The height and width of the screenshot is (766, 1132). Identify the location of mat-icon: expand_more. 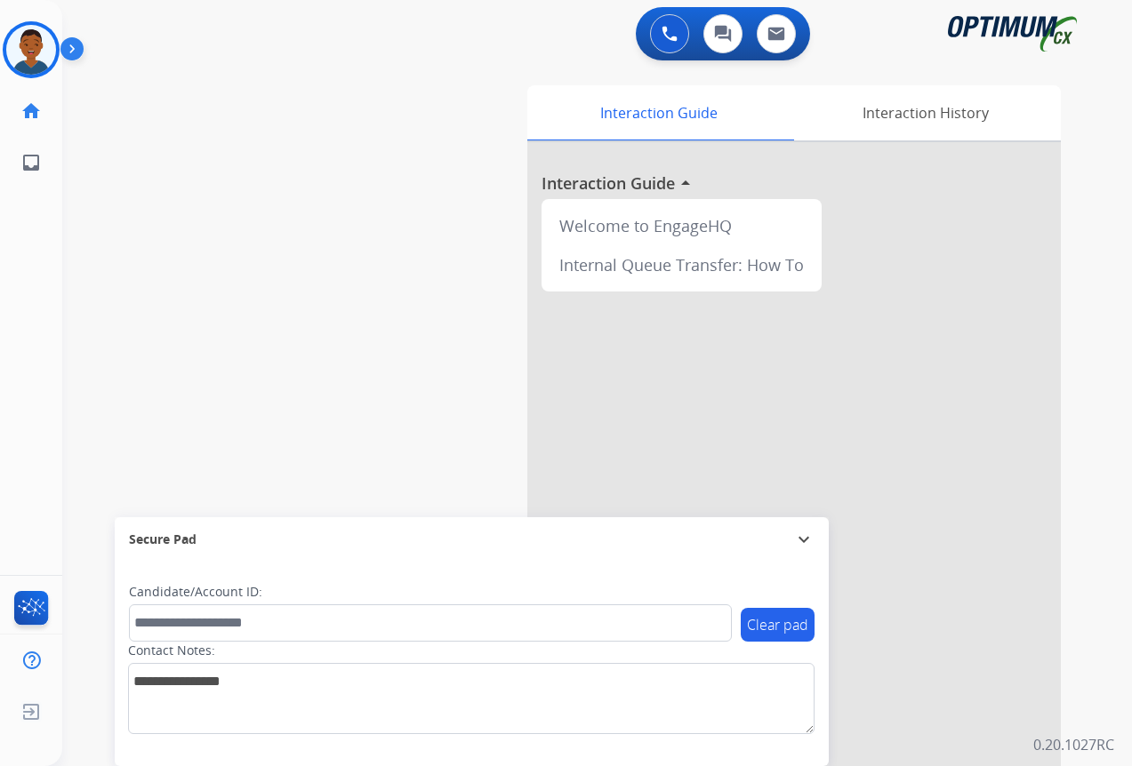
(804, 540).